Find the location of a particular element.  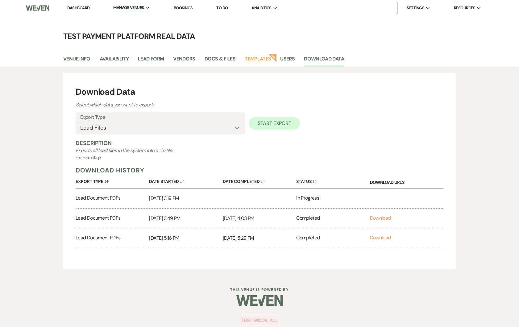

span: Analytics is located at coordinates (261, 8).